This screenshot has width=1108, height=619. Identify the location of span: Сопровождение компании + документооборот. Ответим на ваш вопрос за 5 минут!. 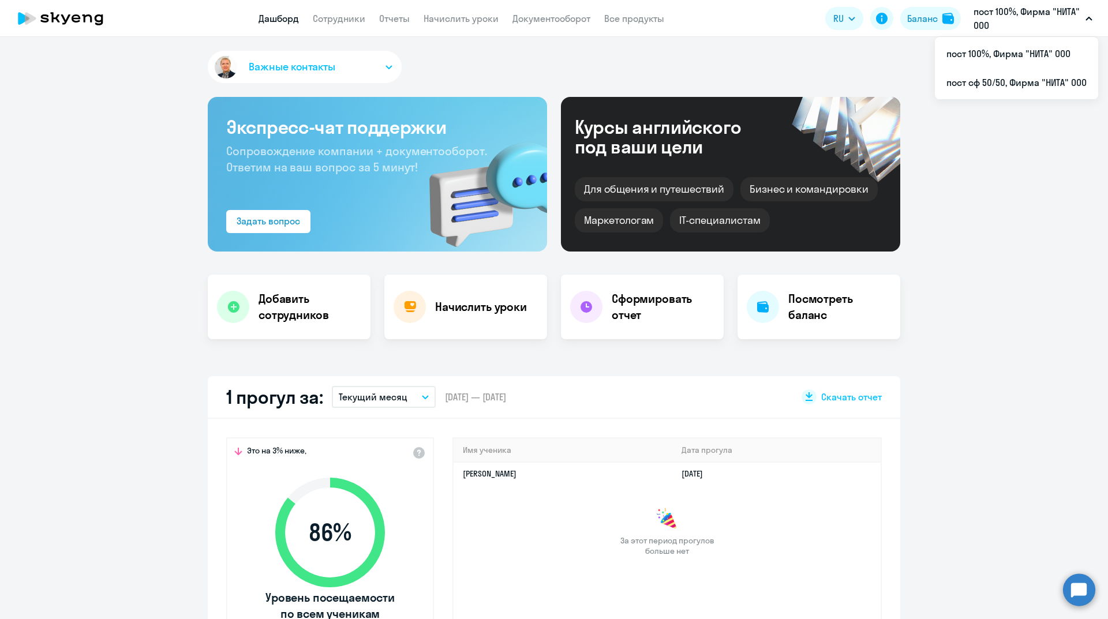
(357, 159).